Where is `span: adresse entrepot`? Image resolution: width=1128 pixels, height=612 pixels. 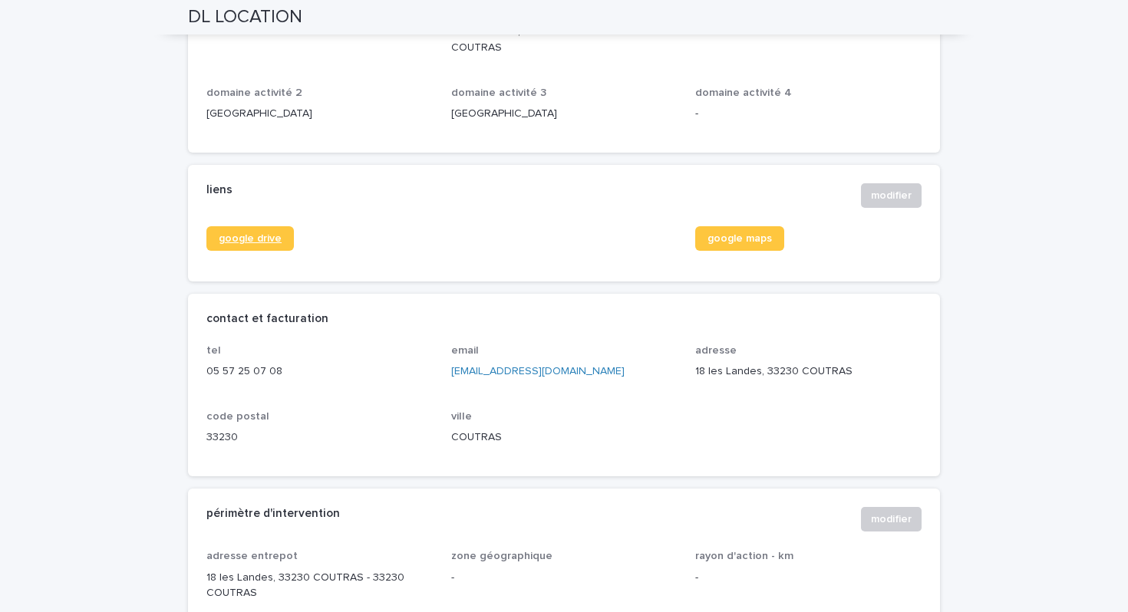
span: adresse entrepot is located at coordinates (252, 556).